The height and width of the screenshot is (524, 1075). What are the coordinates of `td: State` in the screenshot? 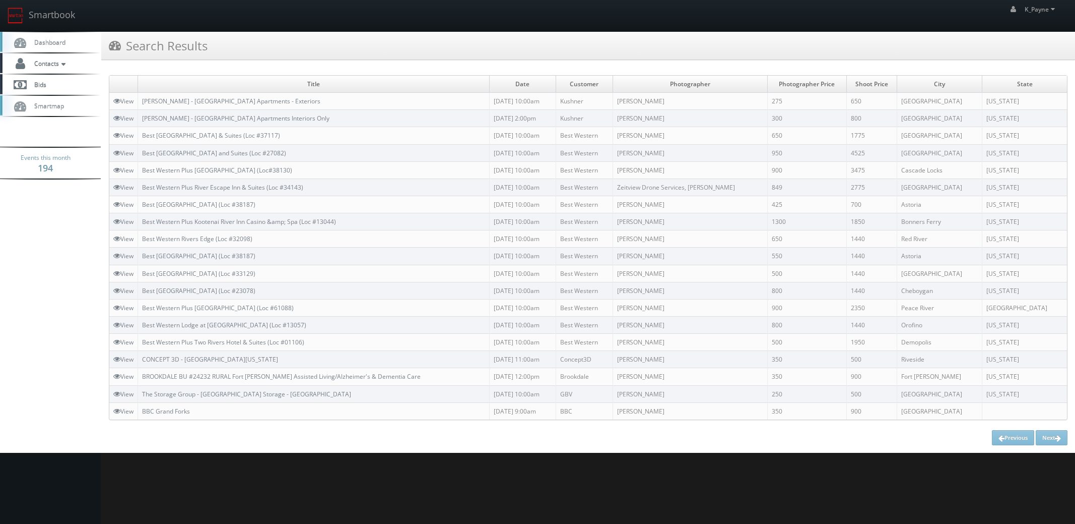 It's located at (1025, 84).